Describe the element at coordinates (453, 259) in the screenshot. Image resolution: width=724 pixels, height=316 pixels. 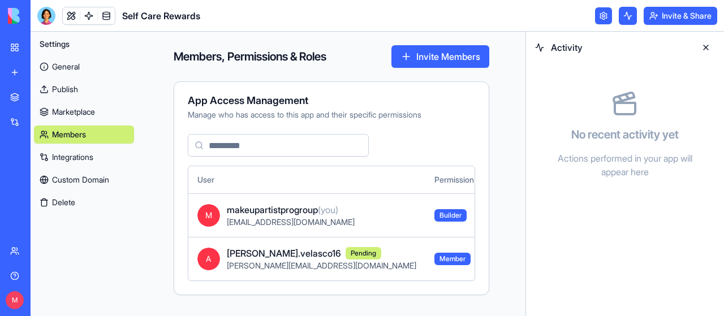
I see `span: Member` at that location.